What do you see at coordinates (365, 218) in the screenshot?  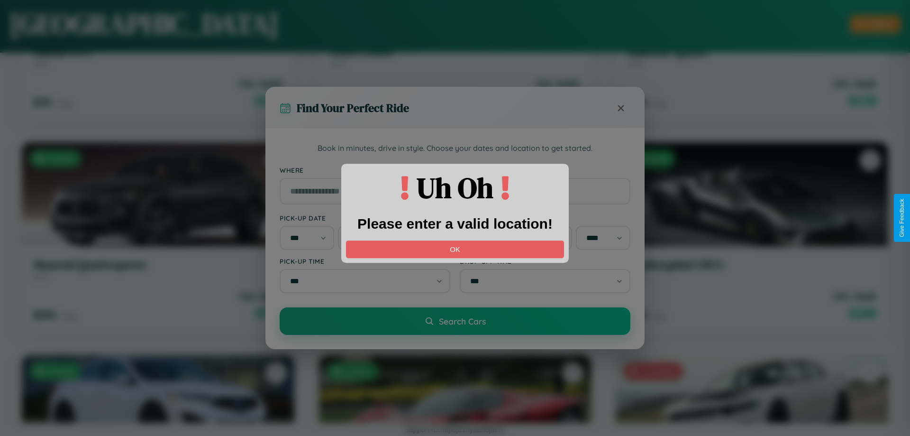 I see `label: Pick-up Date` at bounding box center [365, 218].